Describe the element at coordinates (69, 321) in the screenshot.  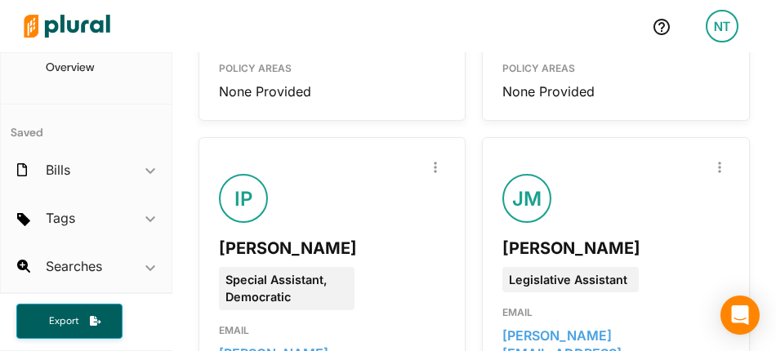
I see `button: Export` at that location.